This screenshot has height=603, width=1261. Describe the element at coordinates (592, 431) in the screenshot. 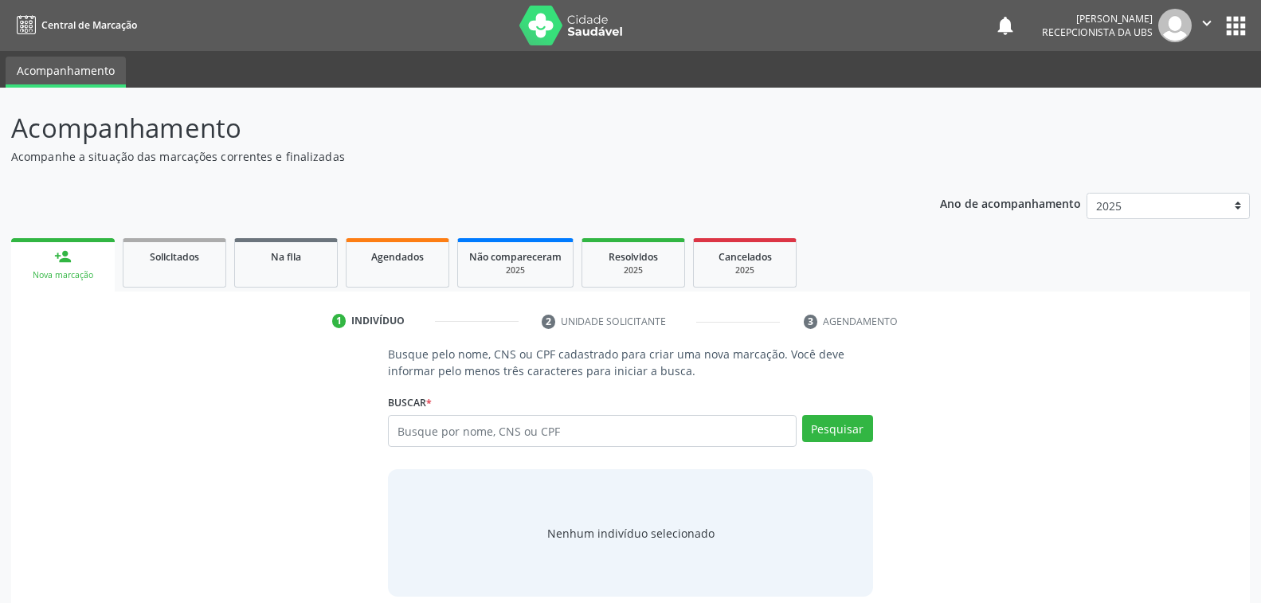

I see `input: Busque por nome, CNS ou CPF` at that location.